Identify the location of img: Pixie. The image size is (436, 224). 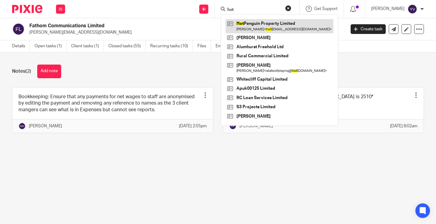
(27, 9).